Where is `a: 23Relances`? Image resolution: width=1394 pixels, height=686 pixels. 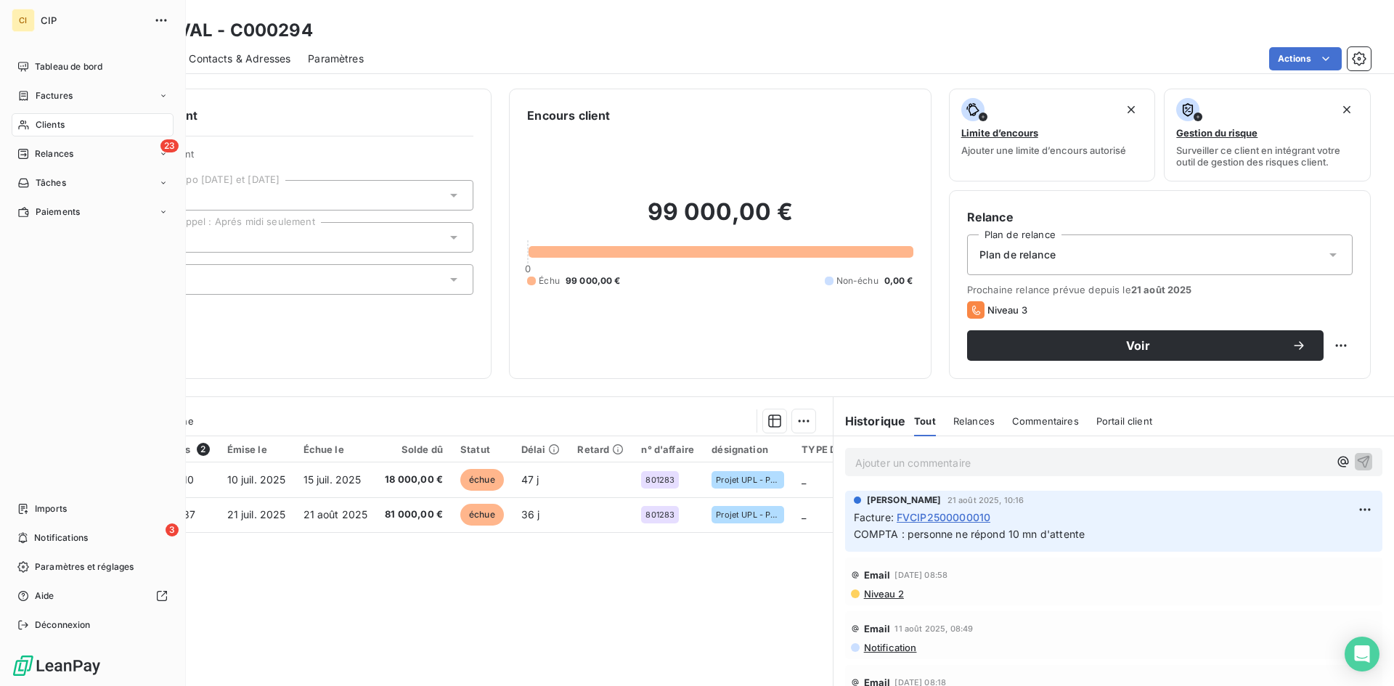 a: 23Relances is located at coordinates (92, 154).